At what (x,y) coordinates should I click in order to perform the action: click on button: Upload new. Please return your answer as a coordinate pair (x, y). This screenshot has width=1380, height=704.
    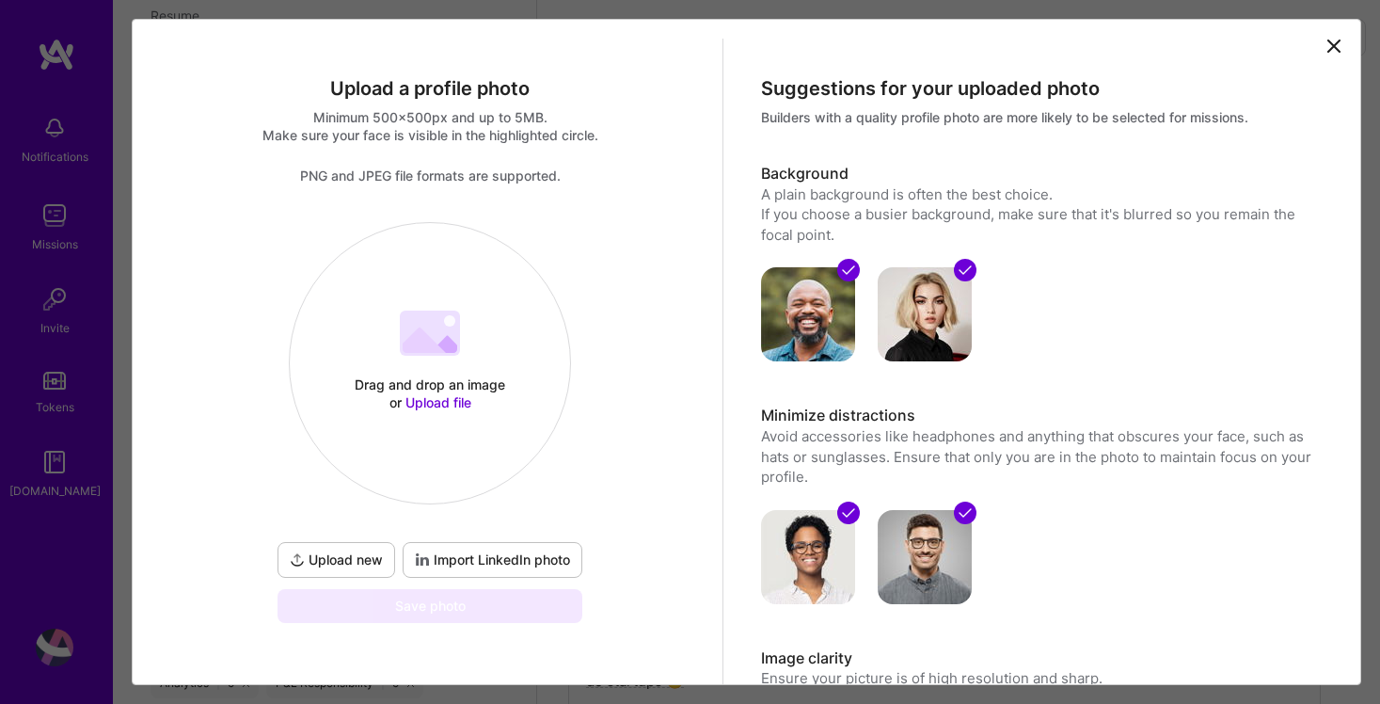
    Looking at the image, I should click on (336, 560).